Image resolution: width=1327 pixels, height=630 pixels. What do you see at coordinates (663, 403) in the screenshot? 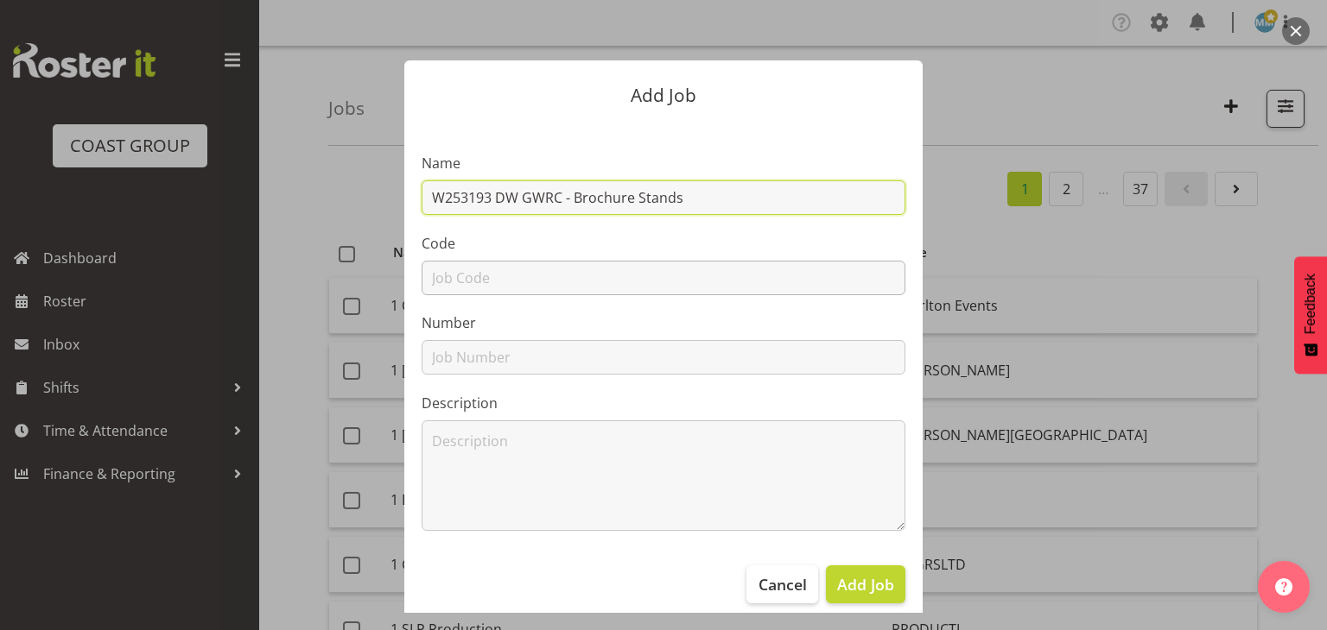
I see `label: Description` at bounding box center [663, 403].